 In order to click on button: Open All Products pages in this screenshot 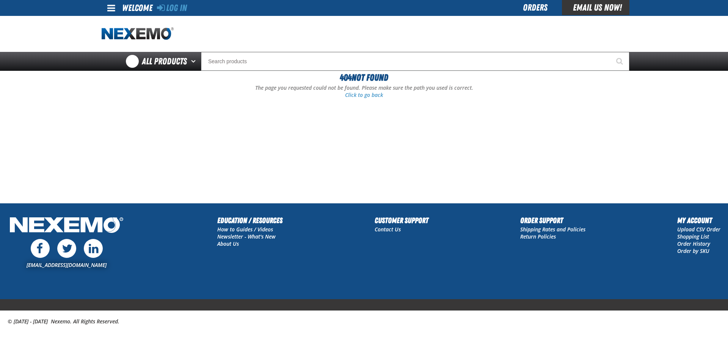, I will do `click(194, 61)`.